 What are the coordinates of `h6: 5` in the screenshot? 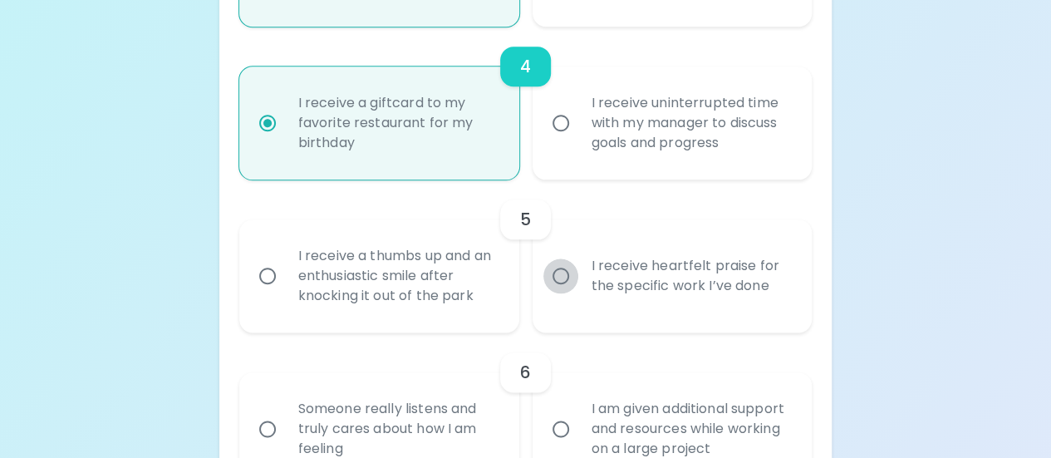 It's located at (525, 219).